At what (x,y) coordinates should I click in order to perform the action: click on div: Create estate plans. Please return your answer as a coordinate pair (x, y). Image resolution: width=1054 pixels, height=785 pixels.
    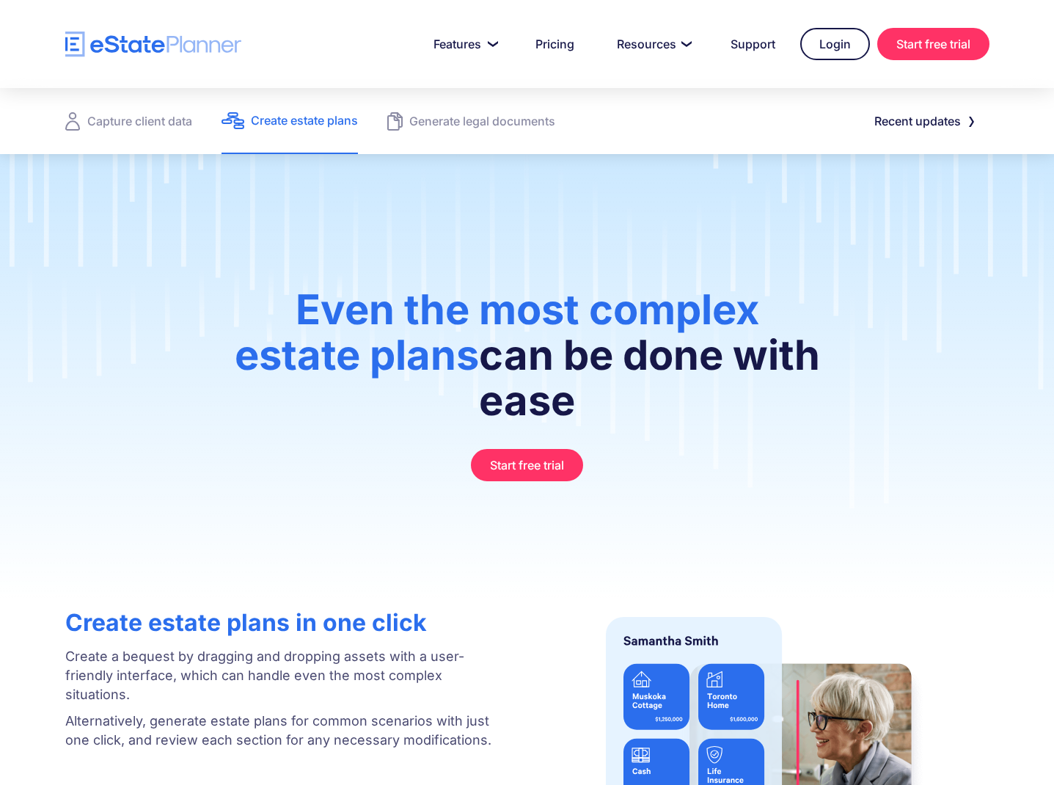
    Looking at the image, I should click on (304, 120).